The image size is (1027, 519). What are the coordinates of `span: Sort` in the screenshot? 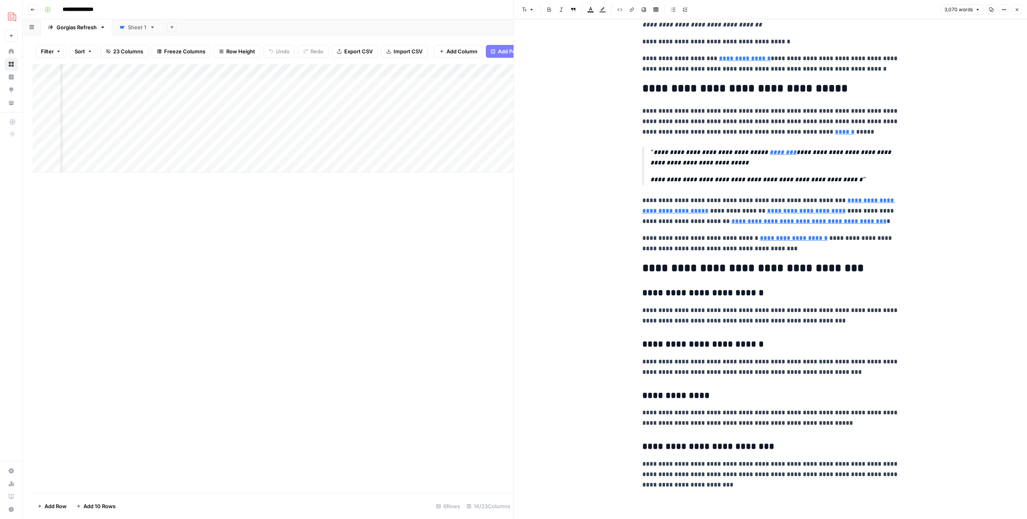 It's located at (80, 51).